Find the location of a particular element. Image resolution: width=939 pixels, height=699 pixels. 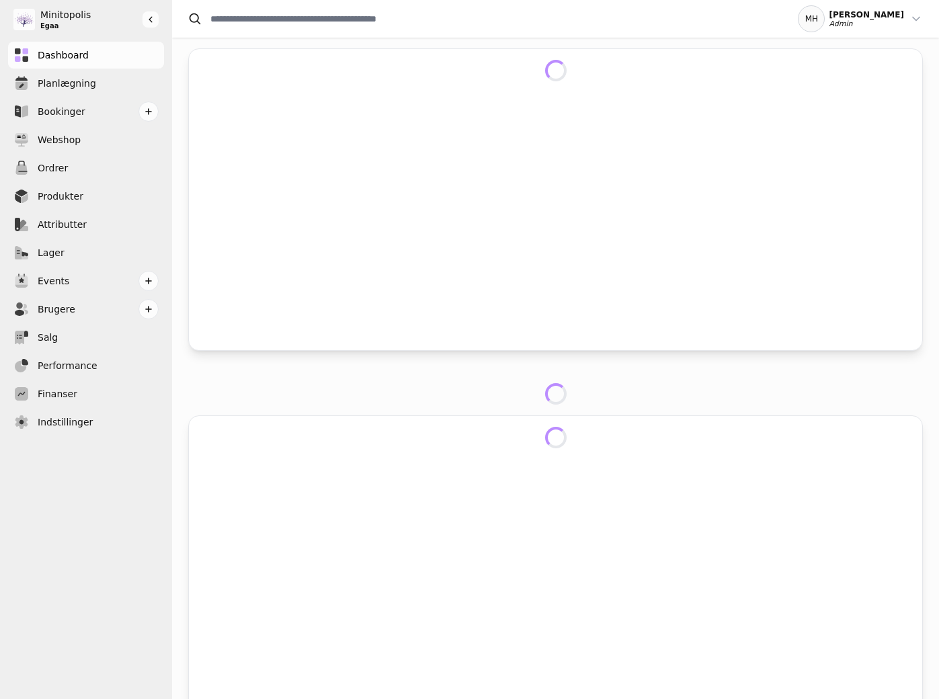

a: Dashboard is located at coordinates (86, 55).